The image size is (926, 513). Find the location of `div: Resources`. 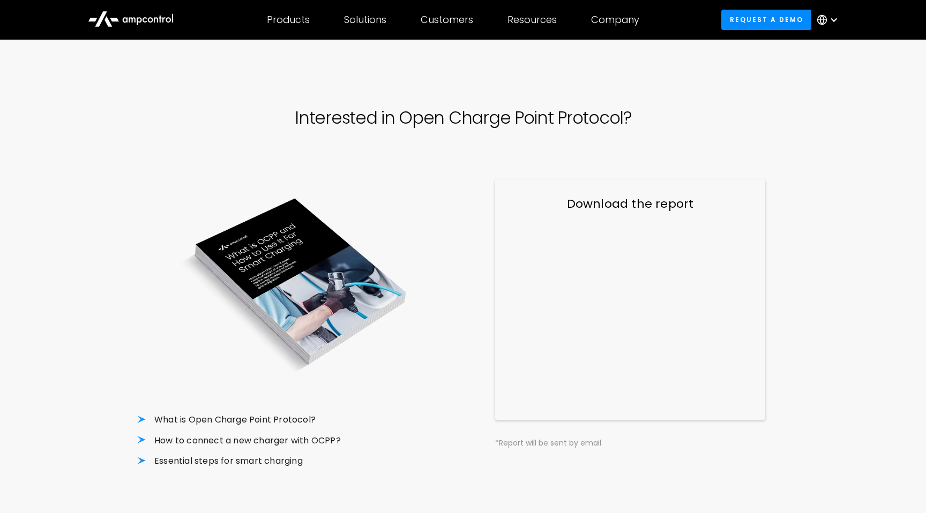

div: Resources is located at coordinates (532, 20).